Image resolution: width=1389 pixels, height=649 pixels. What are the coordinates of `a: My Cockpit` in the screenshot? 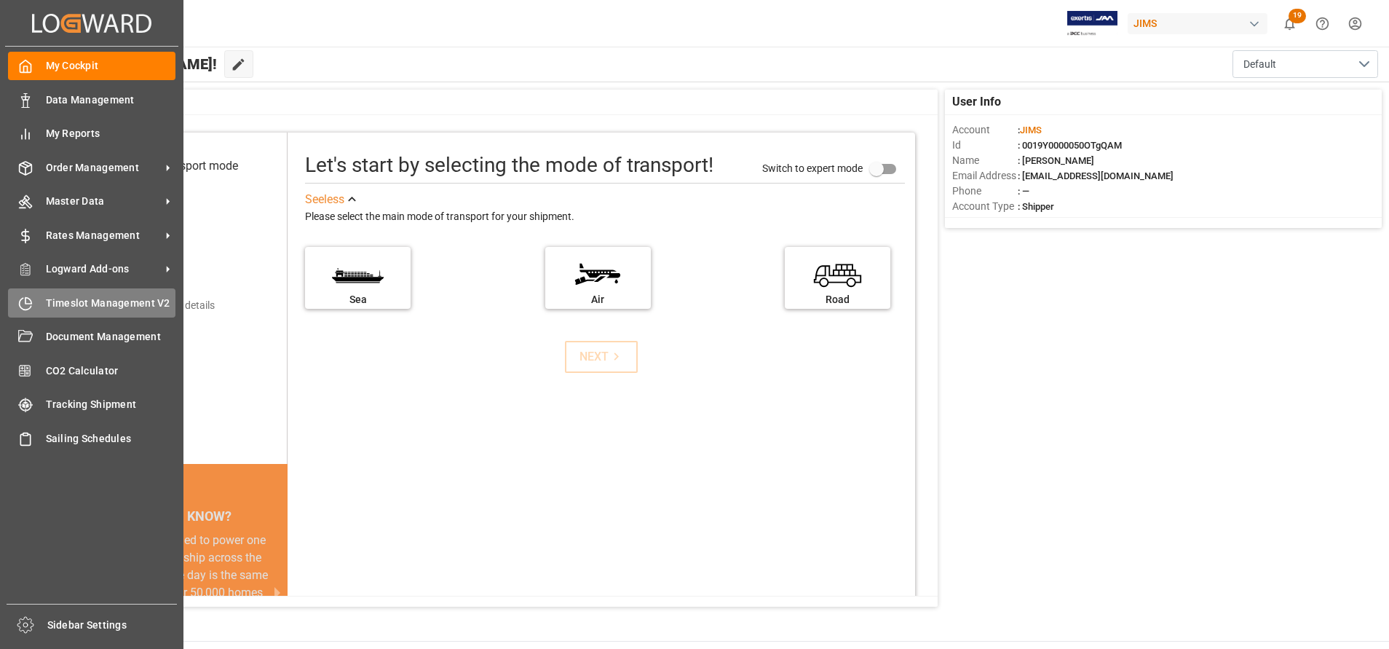 It's located at (92, 66).